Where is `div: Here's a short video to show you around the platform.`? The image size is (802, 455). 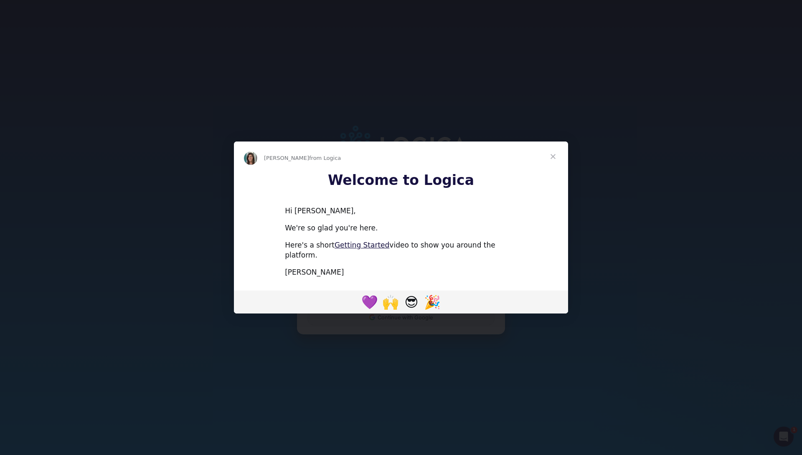 div: Here's a short video to show you around the platform. is located at coordinates (401, 251).